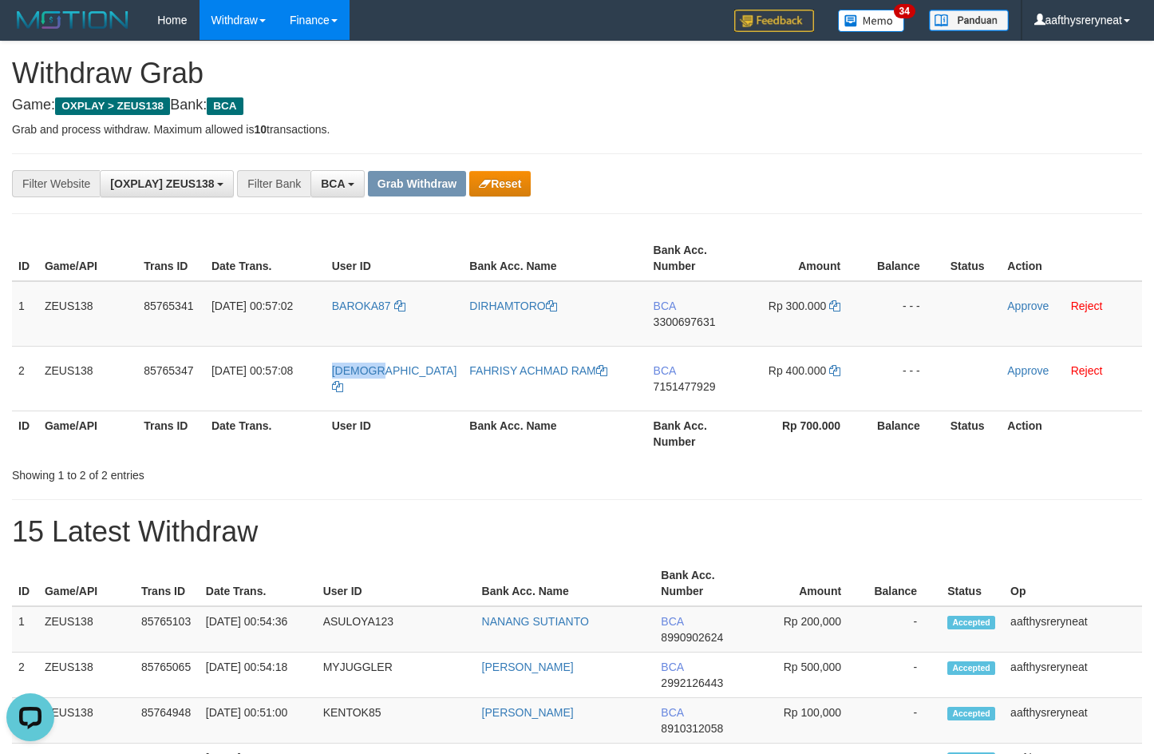  What do you see at coordinates (835, 306) in the screenshot?
I see `a: Copy 300000 to clipboard` at bounding box center [835, 306].